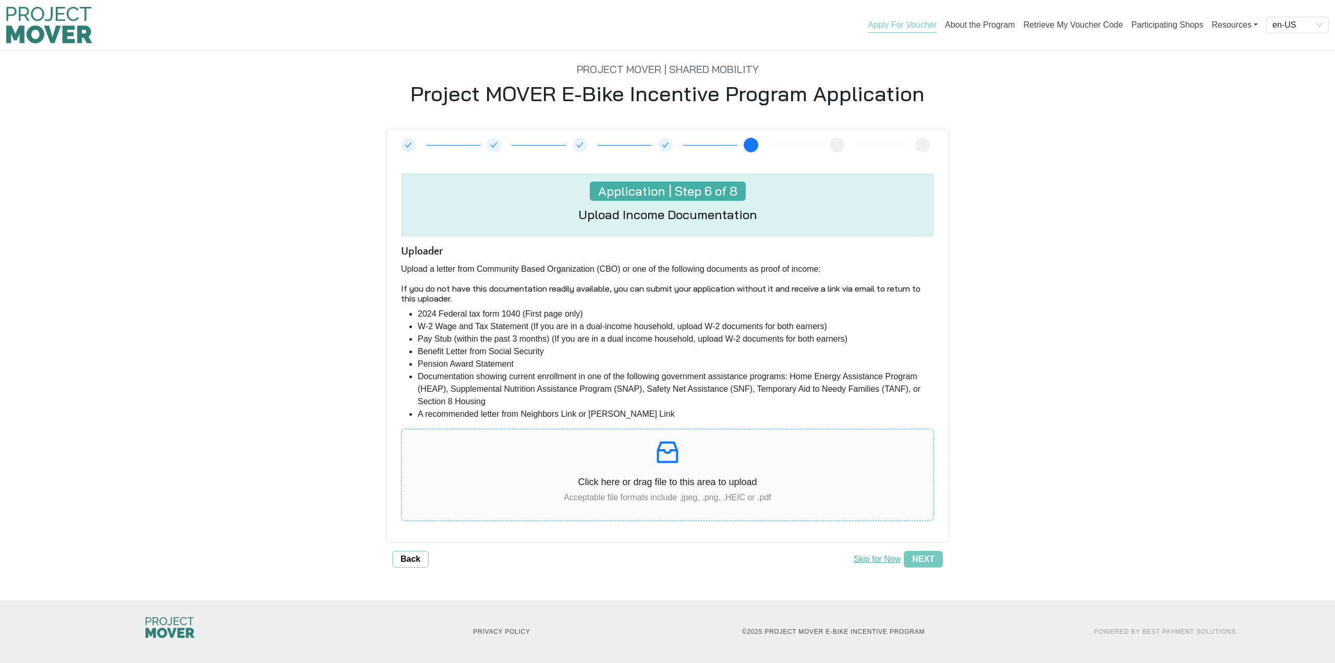 The width and height of the screenshot is (1335, 663). I want to click on button: Back, so click(410, 559).